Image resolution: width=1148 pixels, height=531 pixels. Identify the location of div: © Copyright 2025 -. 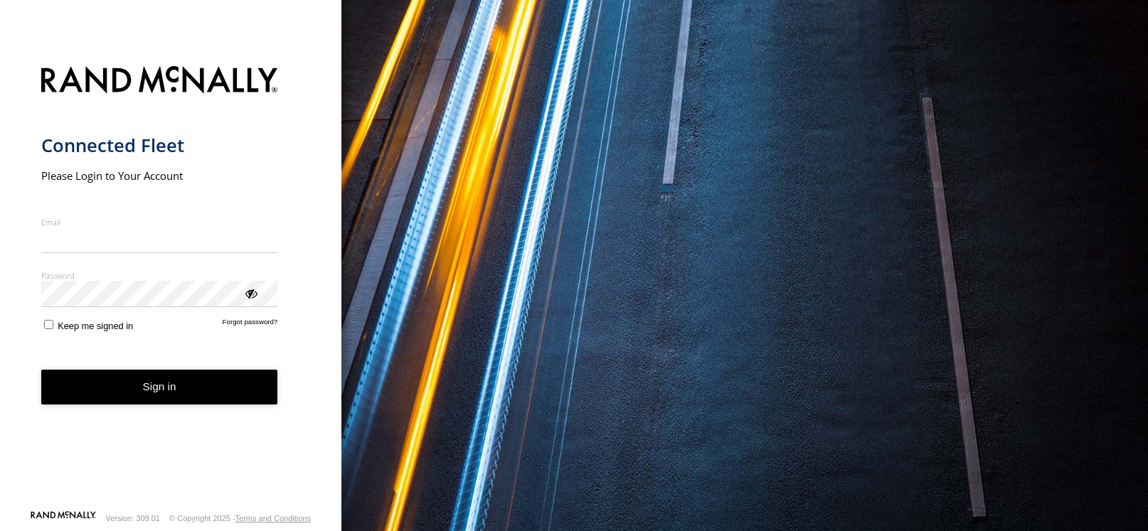
(240, 519).